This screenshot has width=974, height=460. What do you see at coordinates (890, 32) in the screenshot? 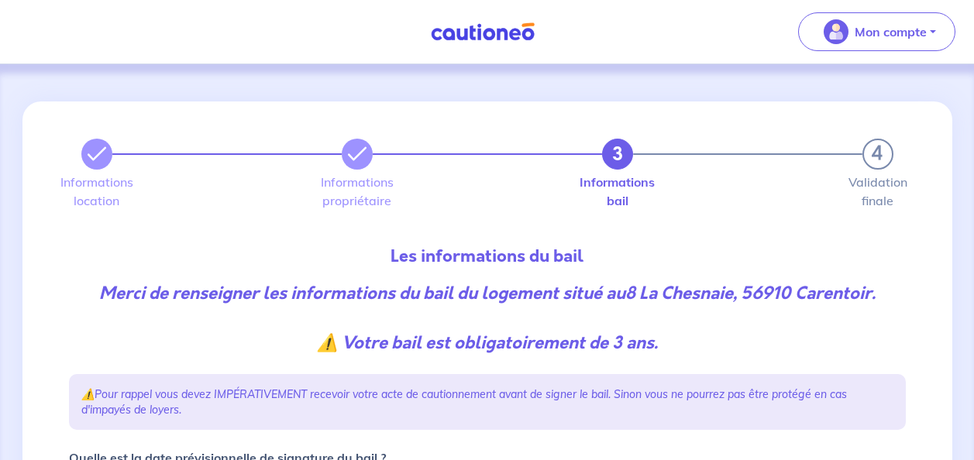
I see `p: Mon compte` at bounding box center [890, 32].